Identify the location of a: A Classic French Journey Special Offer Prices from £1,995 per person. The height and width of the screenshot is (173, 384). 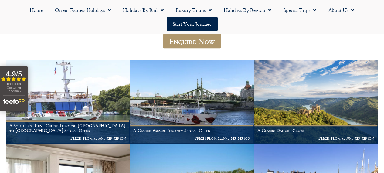
(192, 102).